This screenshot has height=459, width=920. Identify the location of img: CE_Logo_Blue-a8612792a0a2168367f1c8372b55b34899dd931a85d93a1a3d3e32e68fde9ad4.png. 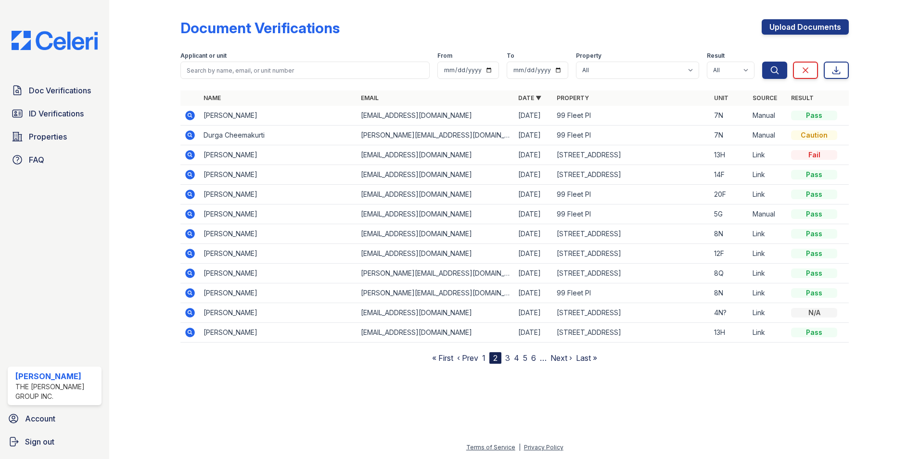
(54, 40).